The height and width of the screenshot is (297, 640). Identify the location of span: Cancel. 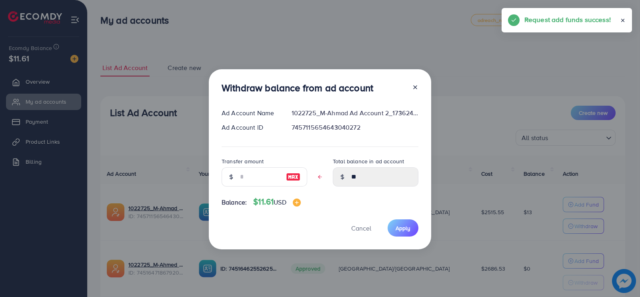
(361, 228).